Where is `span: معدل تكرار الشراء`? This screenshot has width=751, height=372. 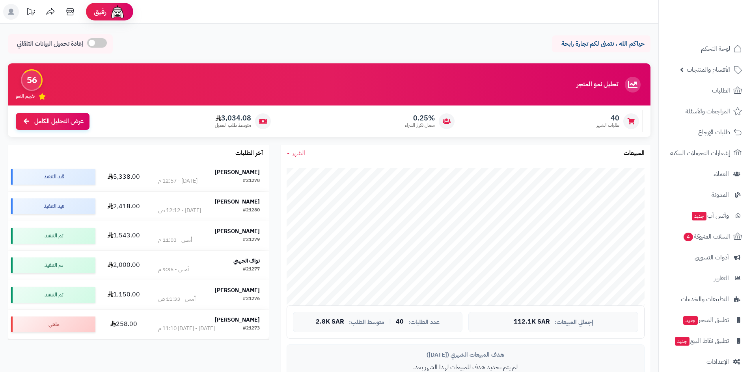 span: معدل تكرار الشراء is located at coordinates (420, 125).